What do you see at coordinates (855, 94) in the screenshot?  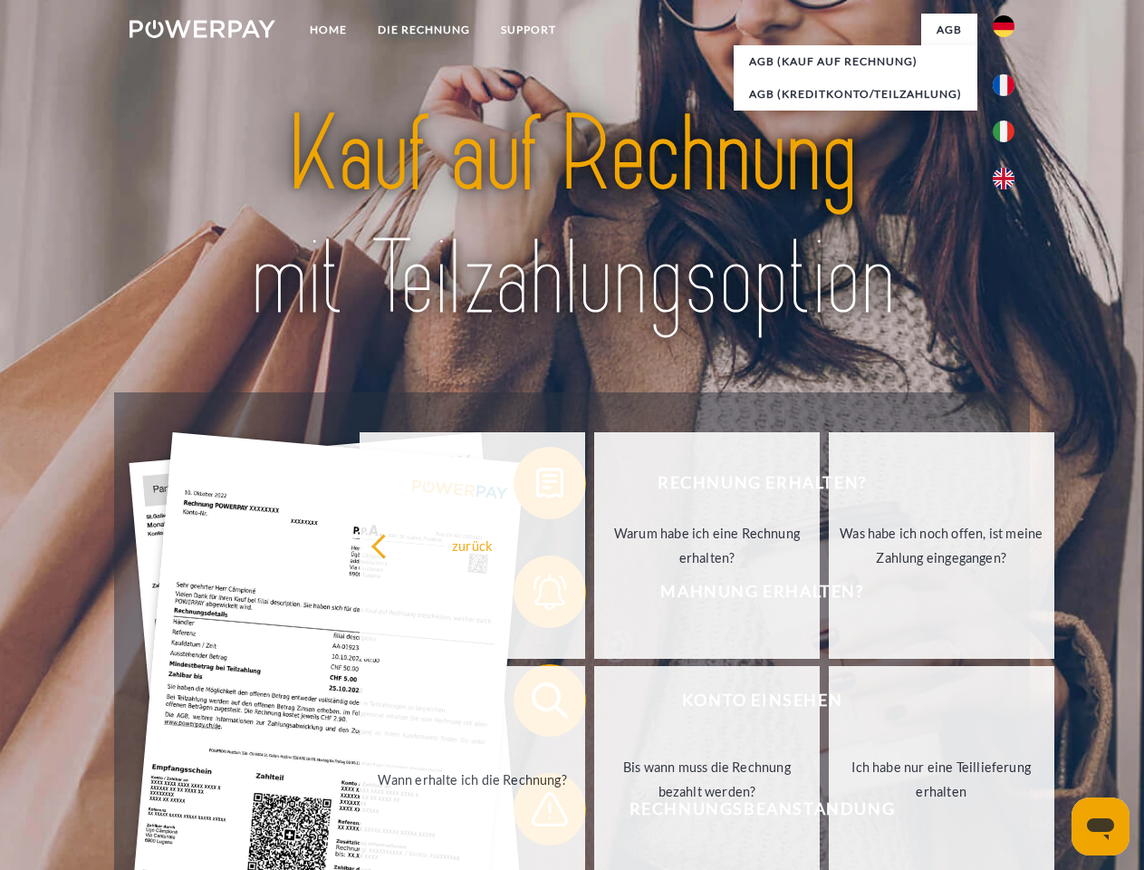 I see `a: AGB (Kreditkonto/Teilzahlung)` at bounding box center [855, 94].